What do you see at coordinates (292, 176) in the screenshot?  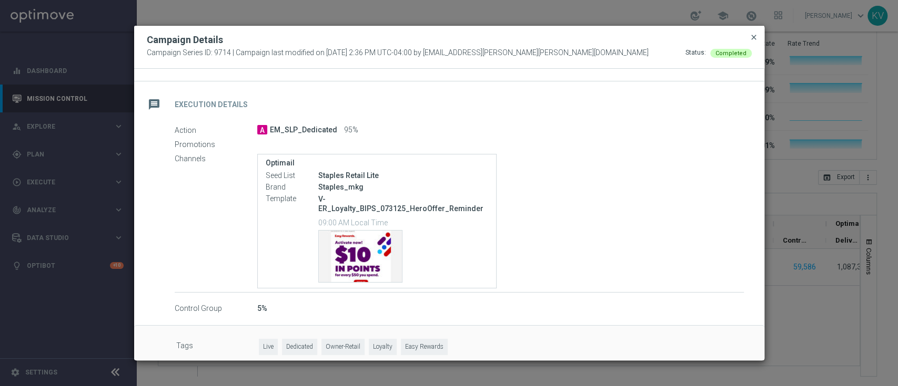 I see `label: Seed List` at bounding box center [292, 176].